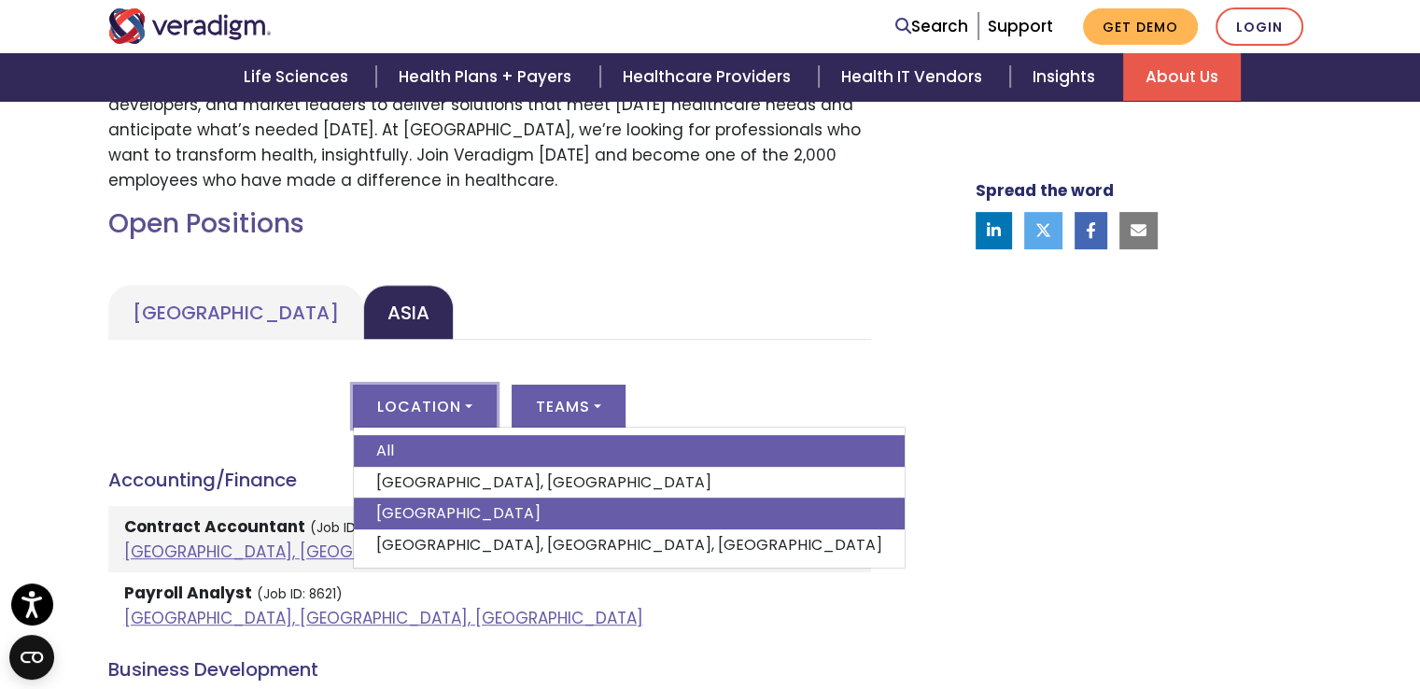 The height and width of the screenshot is (689, 1420). I want to click on a: Get Demo, so click(1140, 26).